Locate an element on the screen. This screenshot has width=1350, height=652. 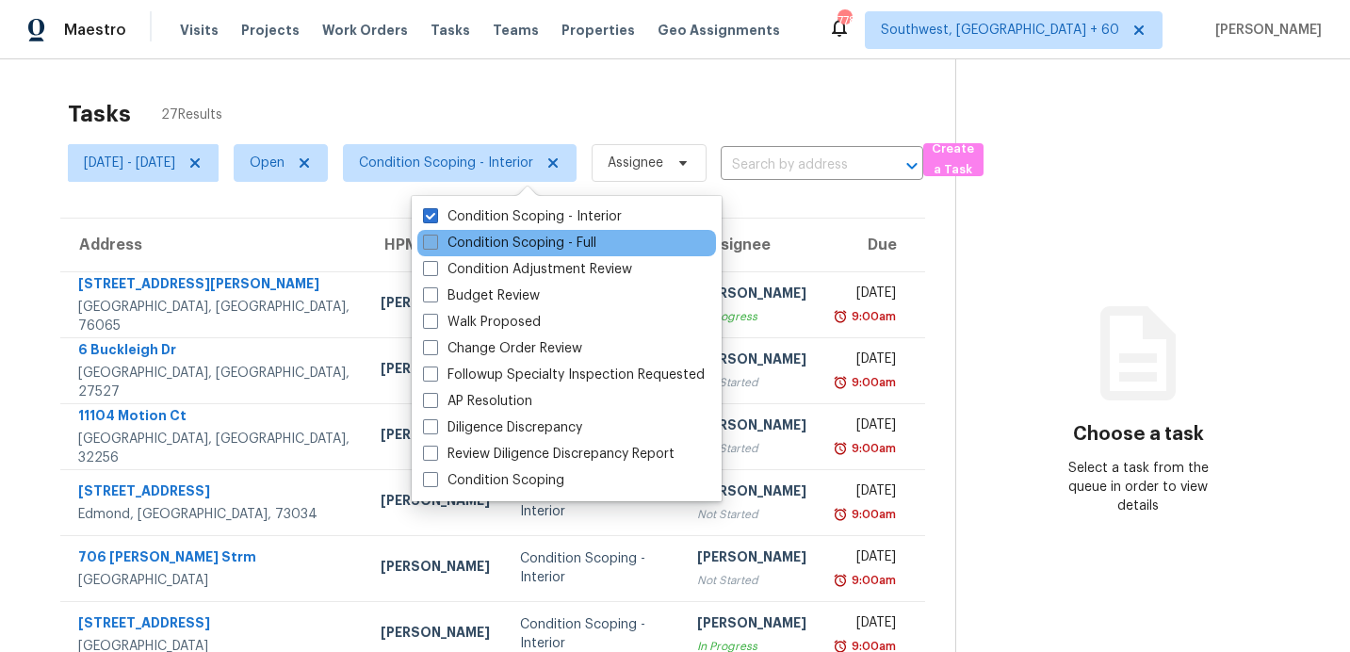
label: Budget Review is located at coordinates (482, 296).